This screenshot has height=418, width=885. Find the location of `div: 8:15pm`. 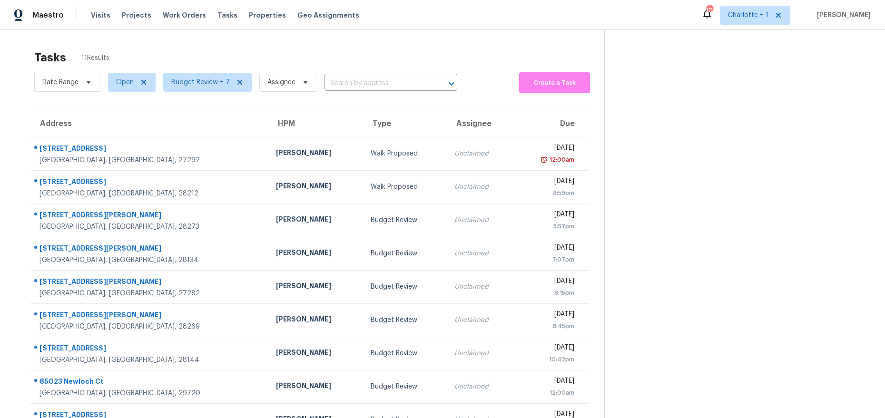

div: 8:15pm is located at coordinates (547, 293).